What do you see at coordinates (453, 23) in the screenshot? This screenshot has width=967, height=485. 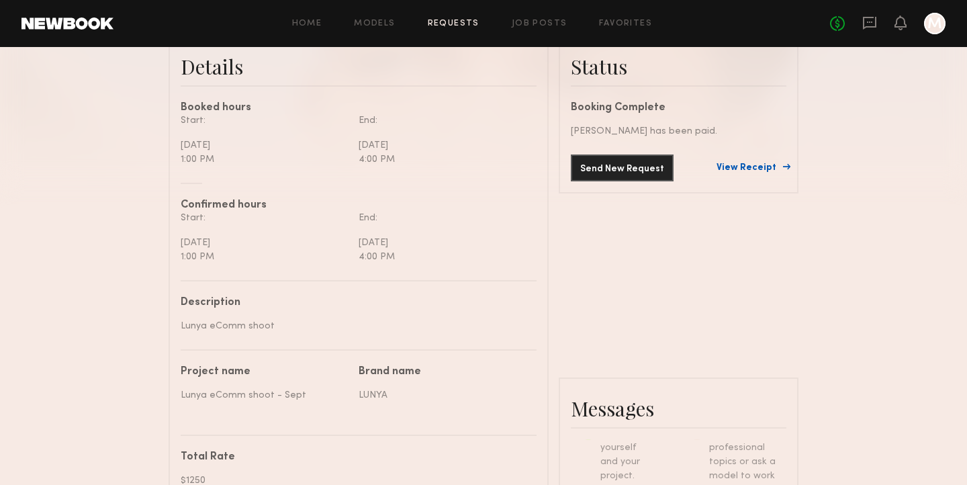 I see `a: Requests` at bounding box center [453, 23].